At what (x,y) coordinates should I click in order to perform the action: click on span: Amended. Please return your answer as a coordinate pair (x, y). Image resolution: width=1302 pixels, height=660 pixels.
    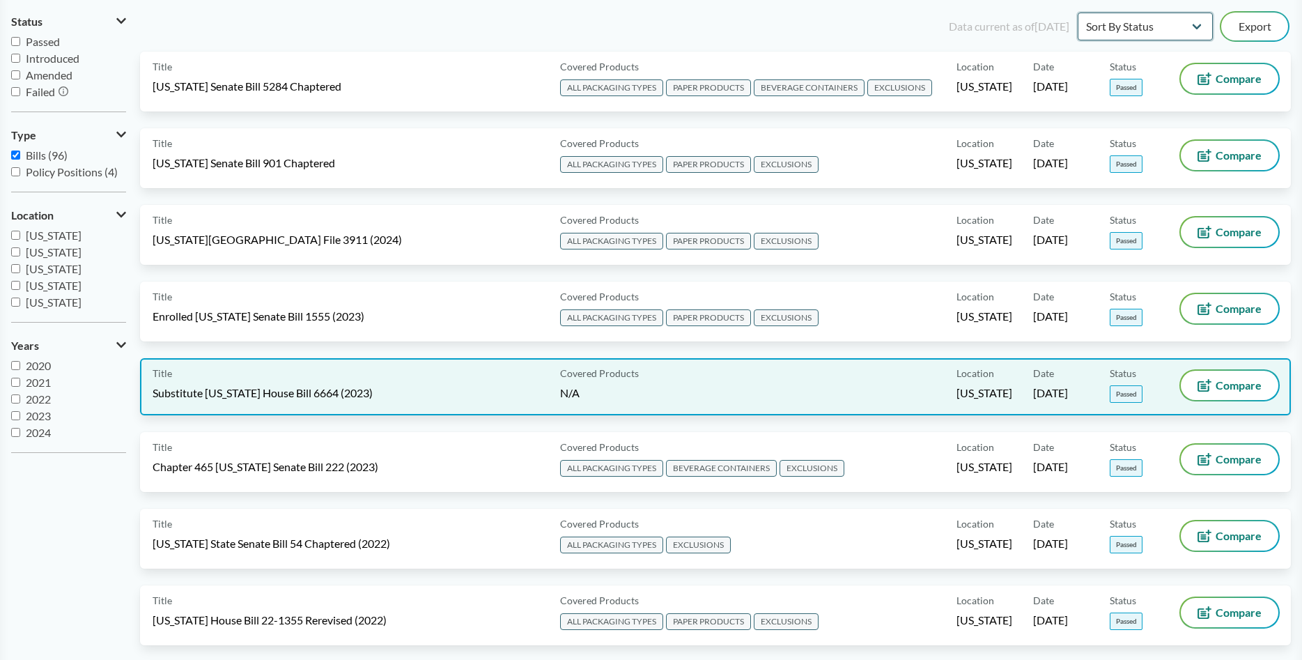
    Looking at the image, I should click on (49, 75).